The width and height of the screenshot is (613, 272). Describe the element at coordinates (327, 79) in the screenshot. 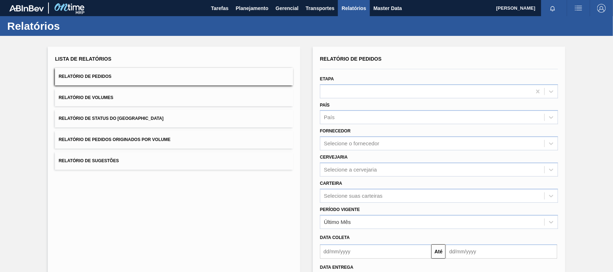

I see `label: Etapa` at that location.